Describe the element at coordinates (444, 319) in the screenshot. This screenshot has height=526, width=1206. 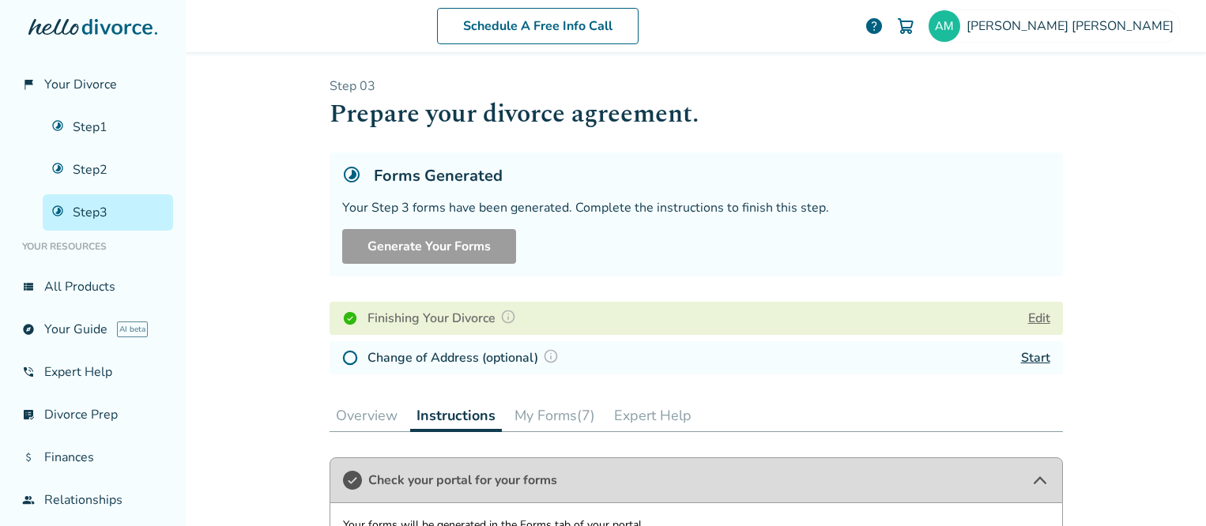
I see `h4: Finishing Your Divorce` at that location.